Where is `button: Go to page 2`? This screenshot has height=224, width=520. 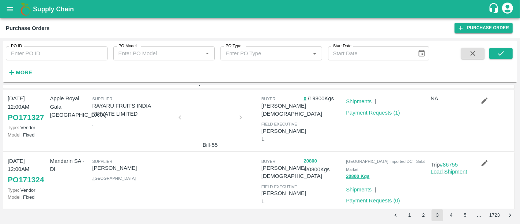 button: Go to page 2 is located at coordinates (423, 215).